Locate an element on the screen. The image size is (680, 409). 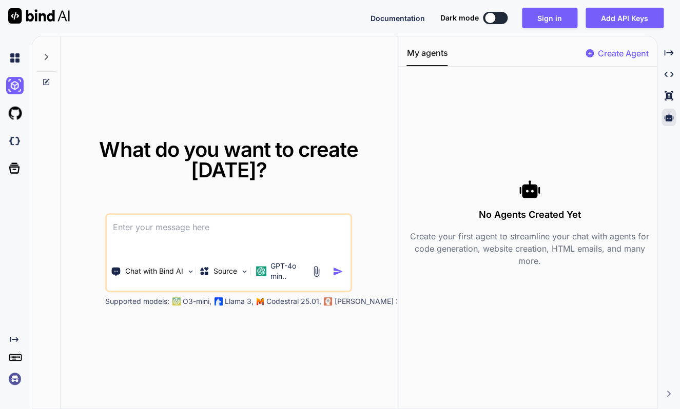
span: Documentation is located at coordinates (397, 18).